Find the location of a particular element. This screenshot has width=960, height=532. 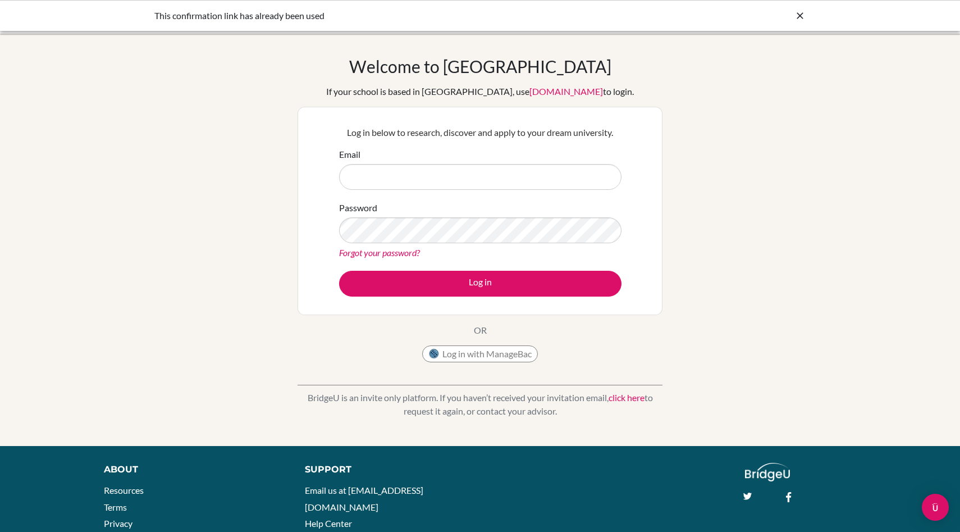

p: BridgeU is an invite only platform. If you haven’t received your invitation email, to request it ... is located at coordinates (480, 404).